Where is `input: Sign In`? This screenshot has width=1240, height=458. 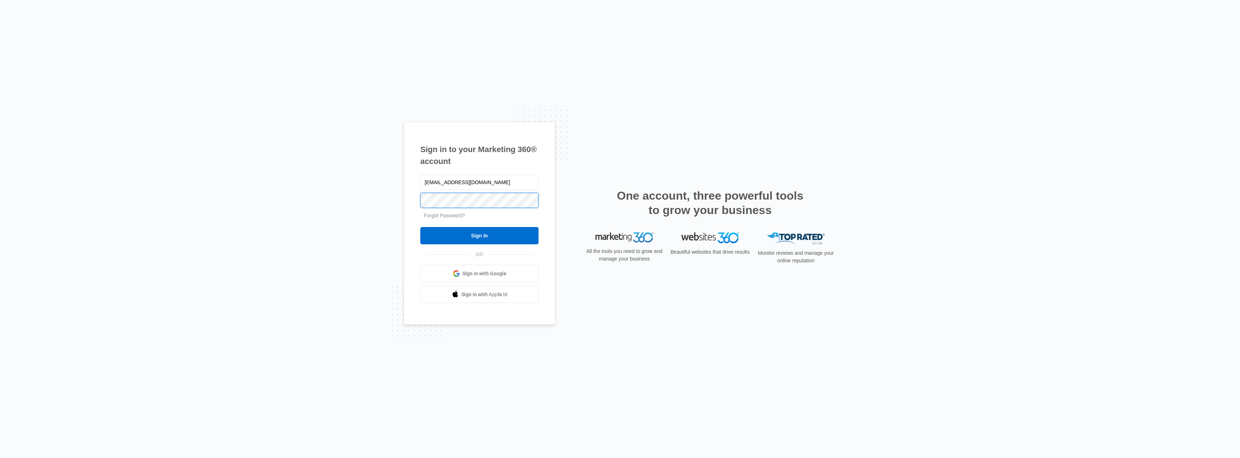
input: Sign In is located at coordinates (479, 236).